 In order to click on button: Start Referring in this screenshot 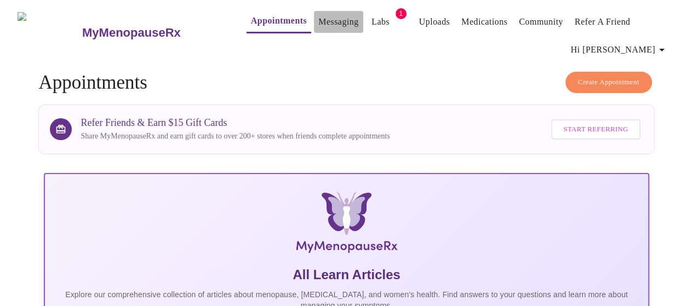, I will do `click(596, 129)`.